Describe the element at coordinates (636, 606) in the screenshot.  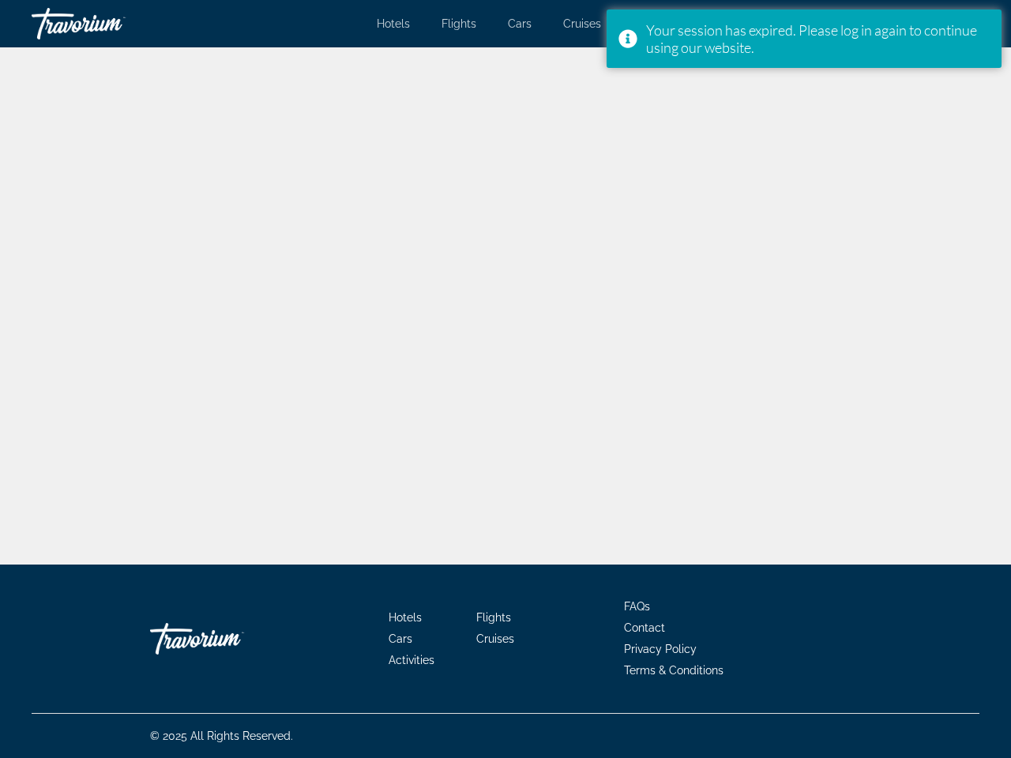
I see `span: FAQs` at that location.